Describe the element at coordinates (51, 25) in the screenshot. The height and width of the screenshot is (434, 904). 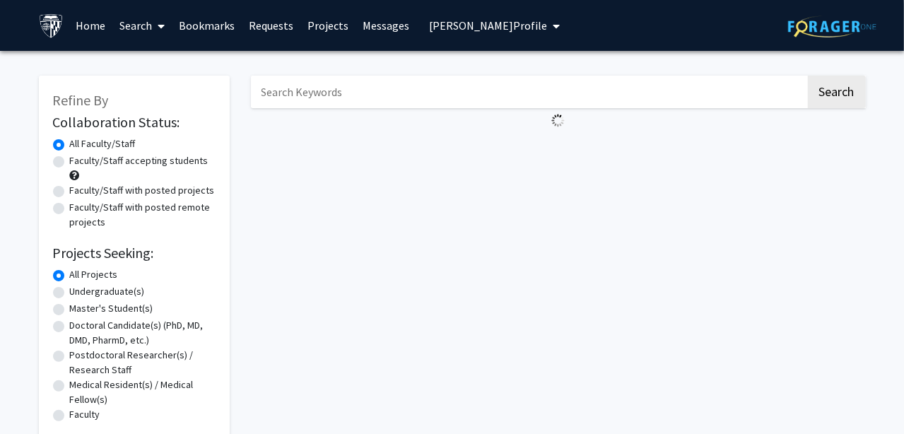
I see `img: Johns Hopkins University Logo` at that location.